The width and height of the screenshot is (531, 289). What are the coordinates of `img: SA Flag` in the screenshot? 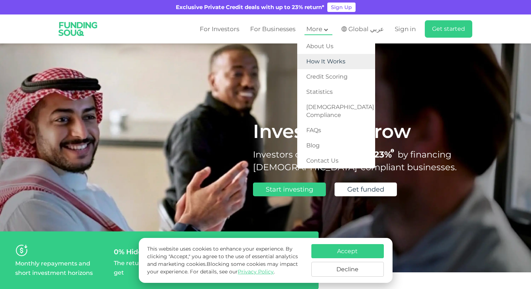 It's located at (344, 29).